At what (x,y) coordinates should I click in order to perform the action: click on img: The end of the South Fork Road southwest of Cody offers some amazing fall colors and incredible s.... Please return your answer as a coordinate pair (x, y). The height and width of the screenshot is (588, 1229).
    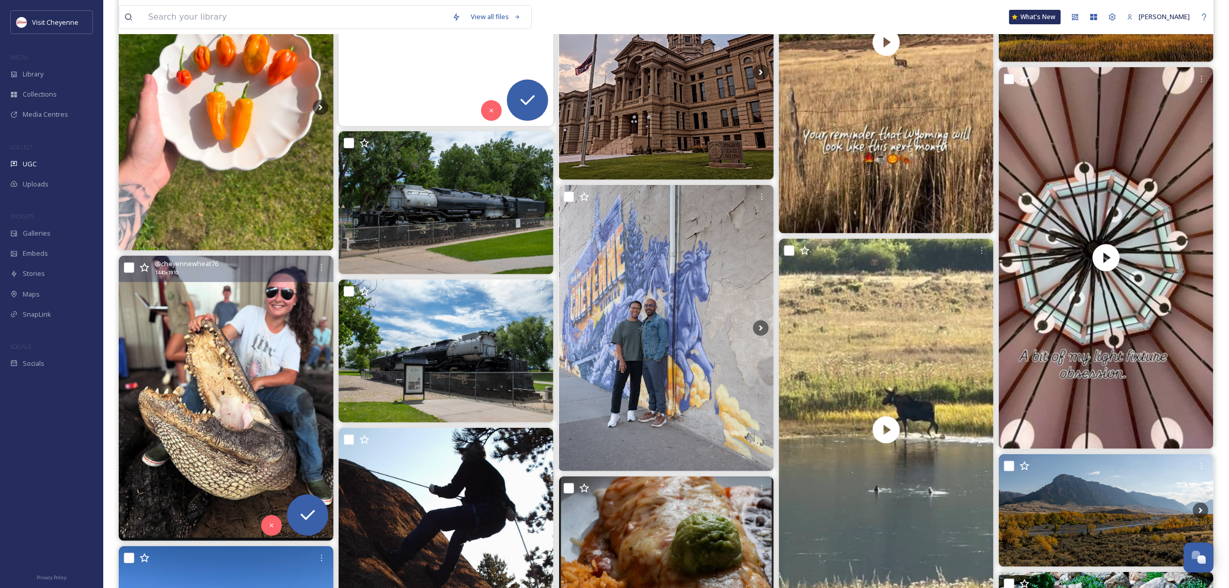
    Looking at the image, I should click on (1107, 510).